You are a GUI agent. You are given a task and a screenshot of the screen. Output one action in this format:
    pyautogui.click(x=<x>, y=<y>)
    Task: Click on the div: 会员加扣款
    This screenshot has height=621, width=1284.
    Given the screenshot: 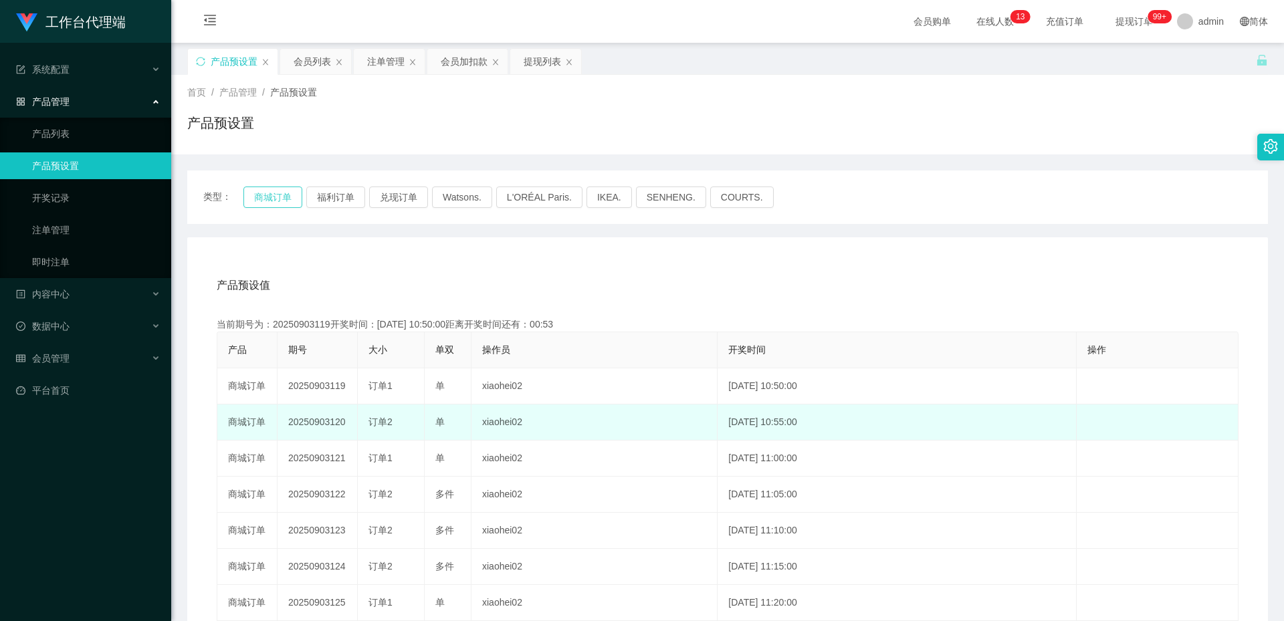 What is the action you would take?
    pyautogui.click(x=464, y=62)
    